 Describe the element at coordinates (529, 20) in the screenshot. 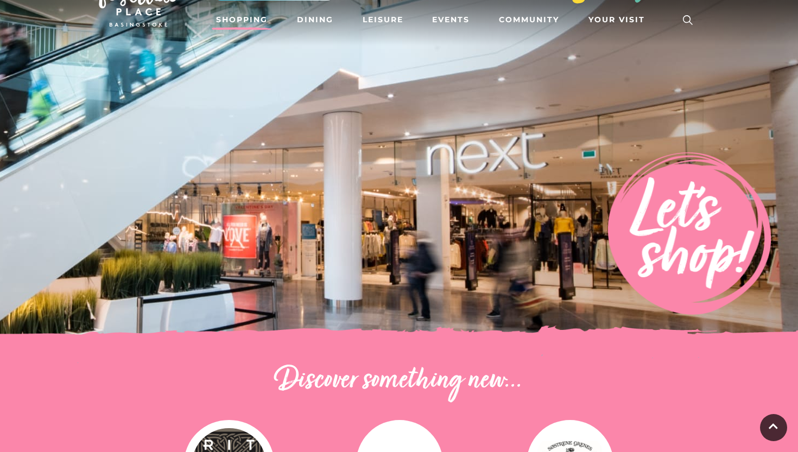

I see `a: Community` at that location.